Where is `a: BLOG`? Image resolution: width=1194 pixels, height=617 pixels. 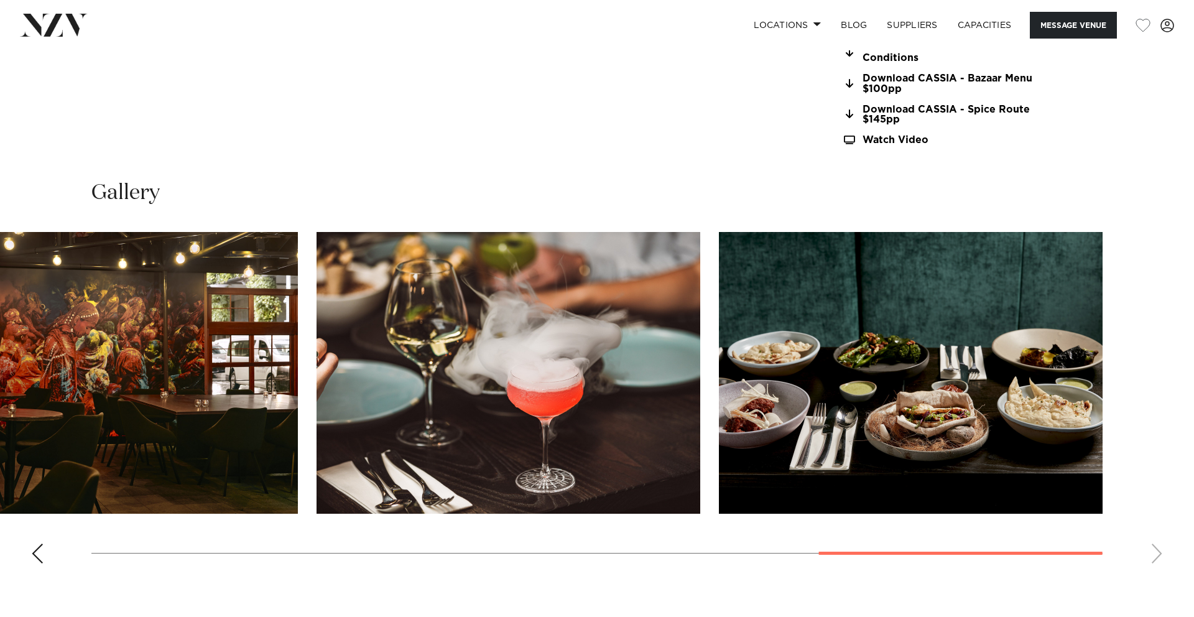
a: BLOG is located at coordinates (854, 25).